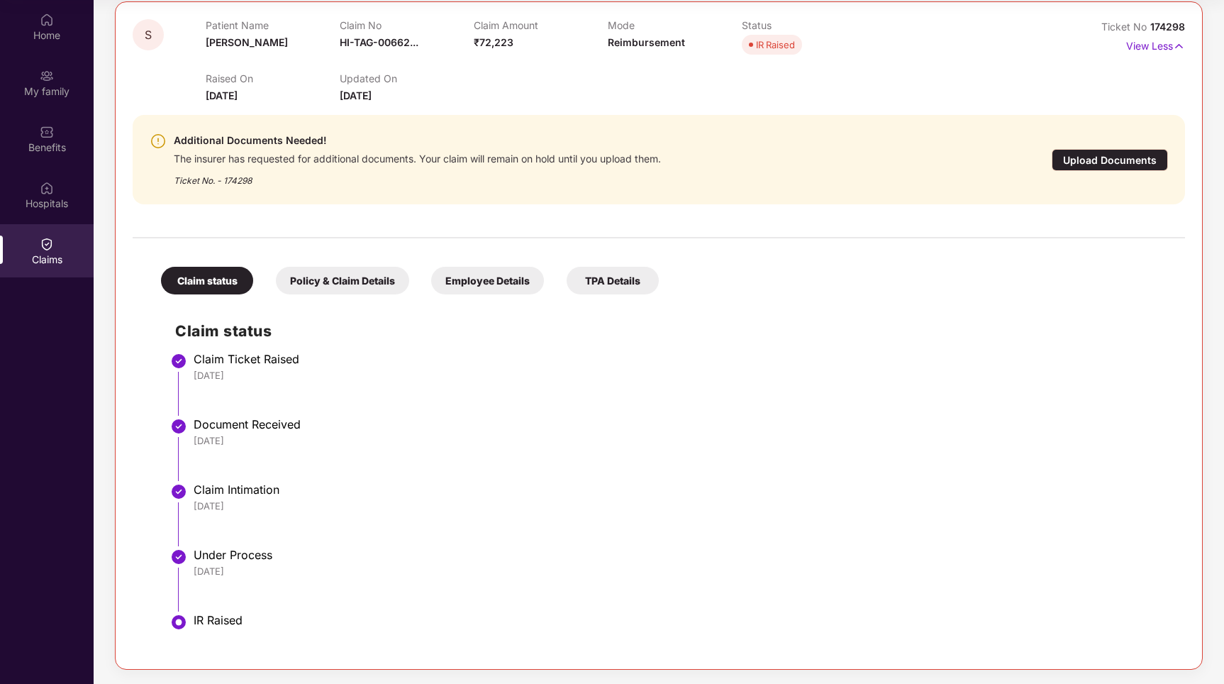  I want to click on div: Document Received, so click(682, 424).